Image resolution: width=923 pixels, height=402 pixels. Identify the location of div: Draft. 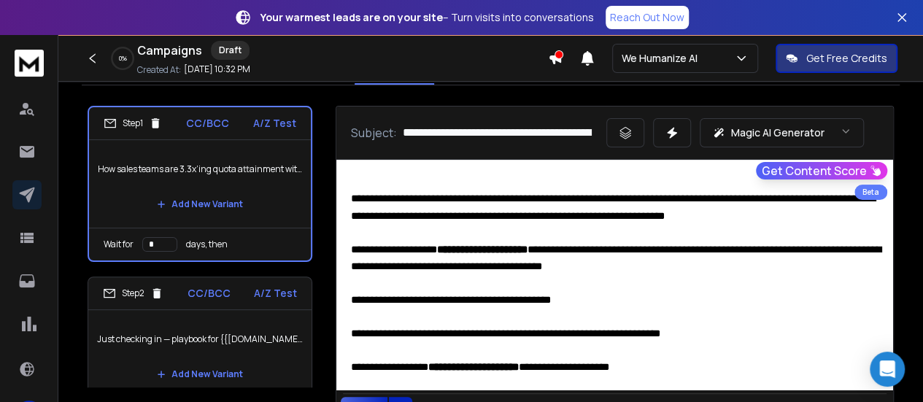
(230, 50).